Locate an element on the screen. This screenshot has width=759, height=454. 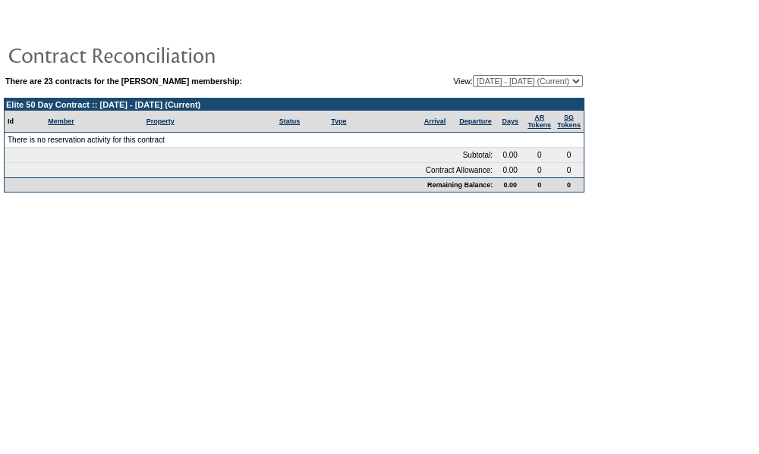
td: Id is located at coordinates (24, 121).